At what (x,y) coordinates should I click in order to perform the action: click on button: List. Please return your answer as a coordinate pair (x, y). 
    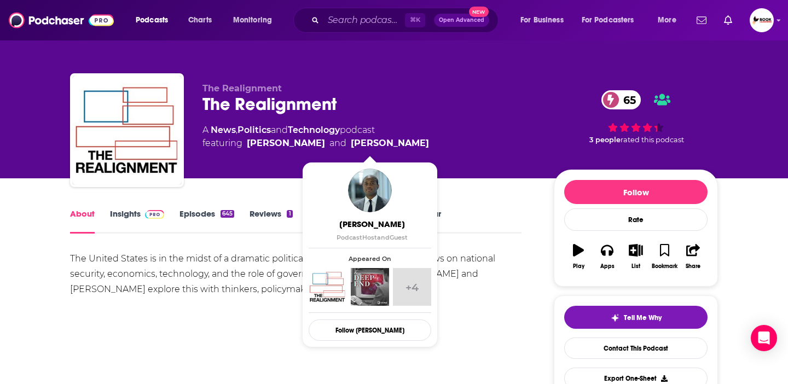
    Looking at the image, I should click on (636, 257).